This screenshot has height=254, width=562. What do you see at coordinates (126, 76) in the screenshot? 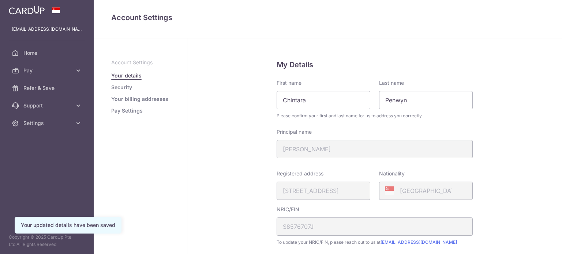
I see `a: Your details` at bounding box center [126, 76].